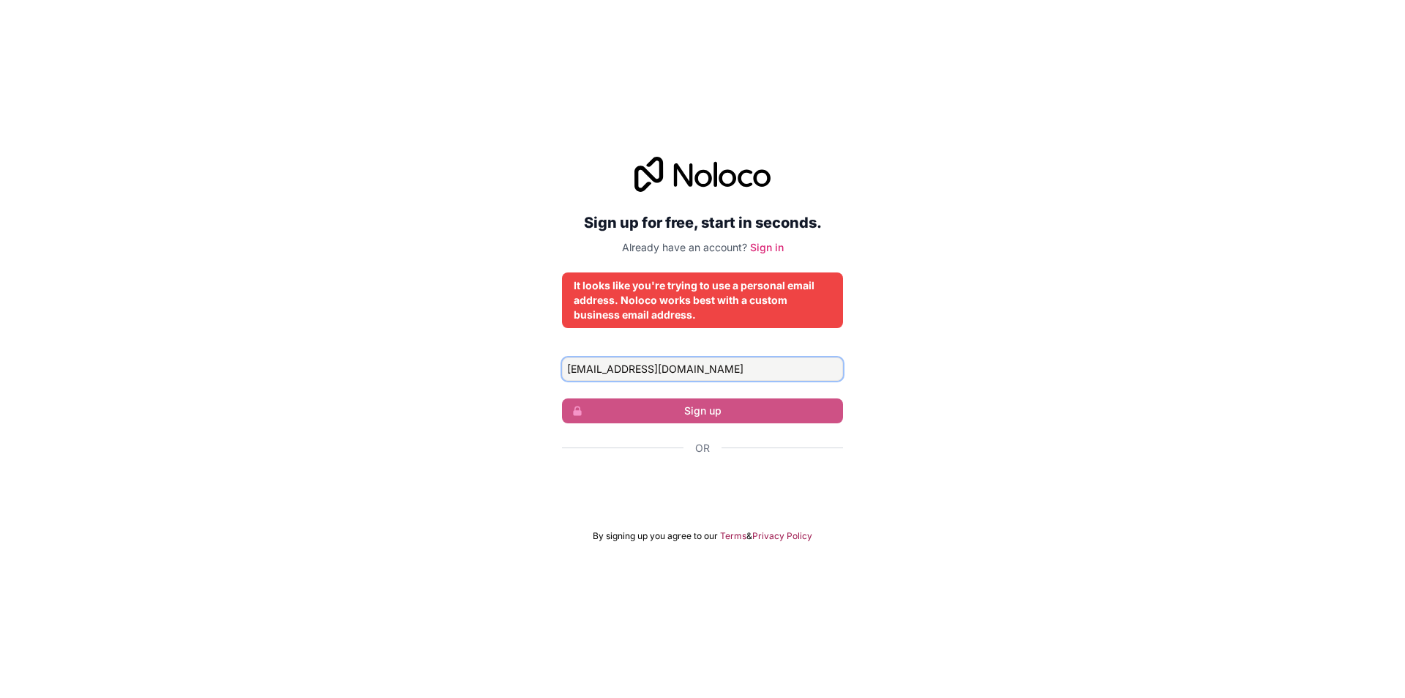 Image resolution: width=1405 pixels, height=698 pixels. What do you see at coordinates (703, 411) in the screenshot?
I see `button: Sign up` at bounding box center [703, 411].